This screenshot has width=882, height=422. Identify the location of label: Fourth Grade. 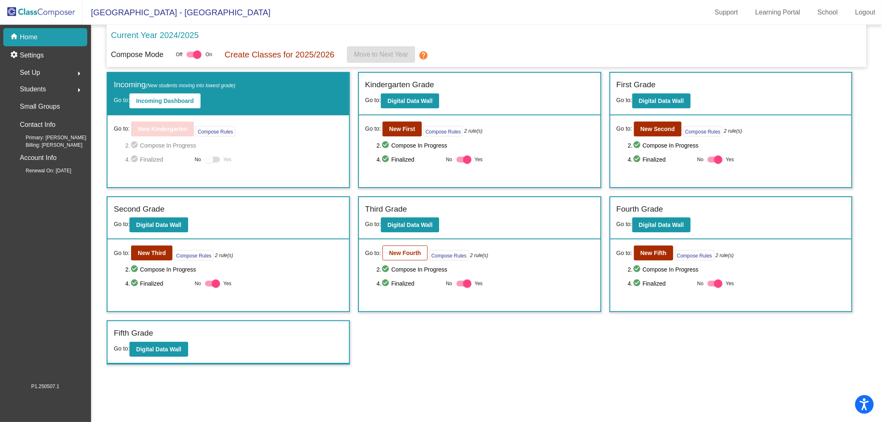
(640, 209).